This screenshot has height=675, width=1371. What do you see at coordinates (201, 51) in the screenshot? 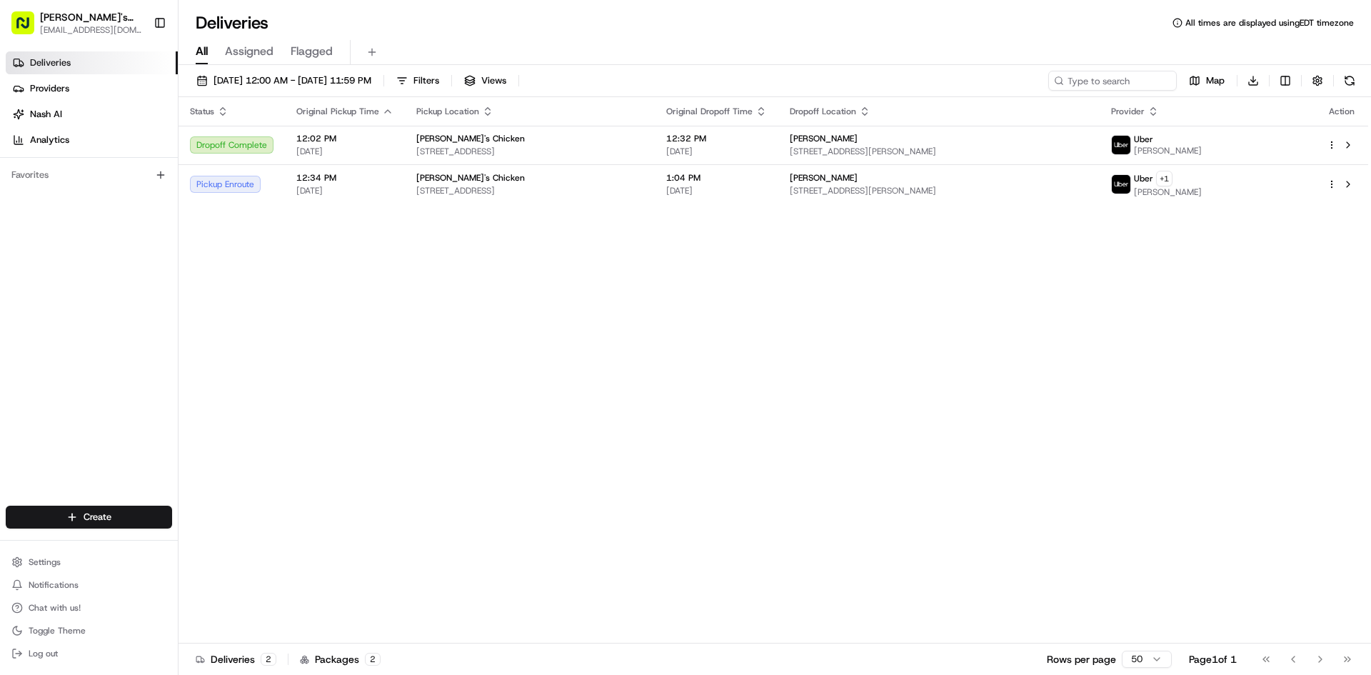
I see `span: All` at bounding box center [201, 51].